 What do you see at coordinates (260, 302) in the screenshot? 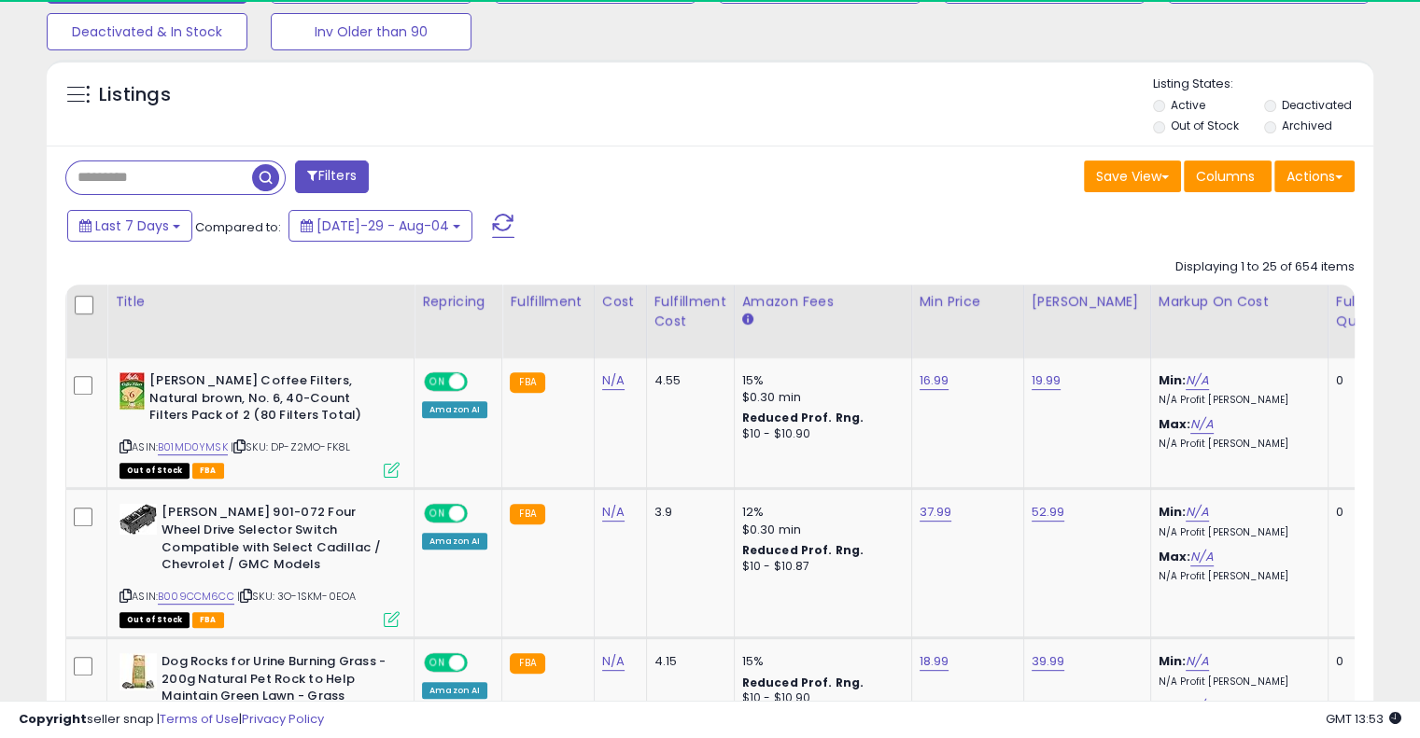
I see `div: Title` at bounding box center [260, 302].